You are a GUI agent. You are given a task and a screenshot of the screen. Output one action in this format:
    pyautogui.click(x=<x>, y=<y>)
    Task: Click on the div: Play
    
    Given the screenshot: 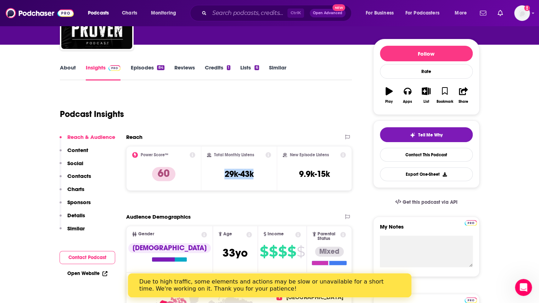 What is the action you would take?
    pyautogui.click(x=389, y=102)
    